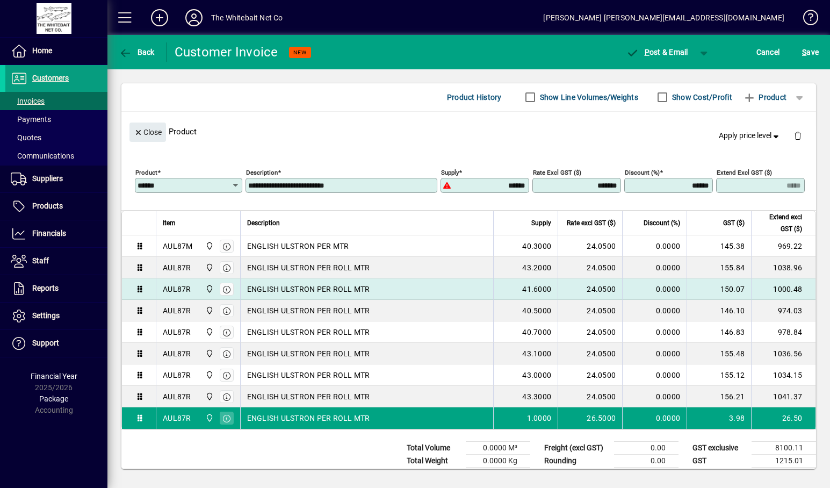 Image resolution: width=830 pixels, height=488 pixels. What do you see at coordinates (718, 332) in the screenshot?
I see `td: 146.83` at bounding box center [718, 332].